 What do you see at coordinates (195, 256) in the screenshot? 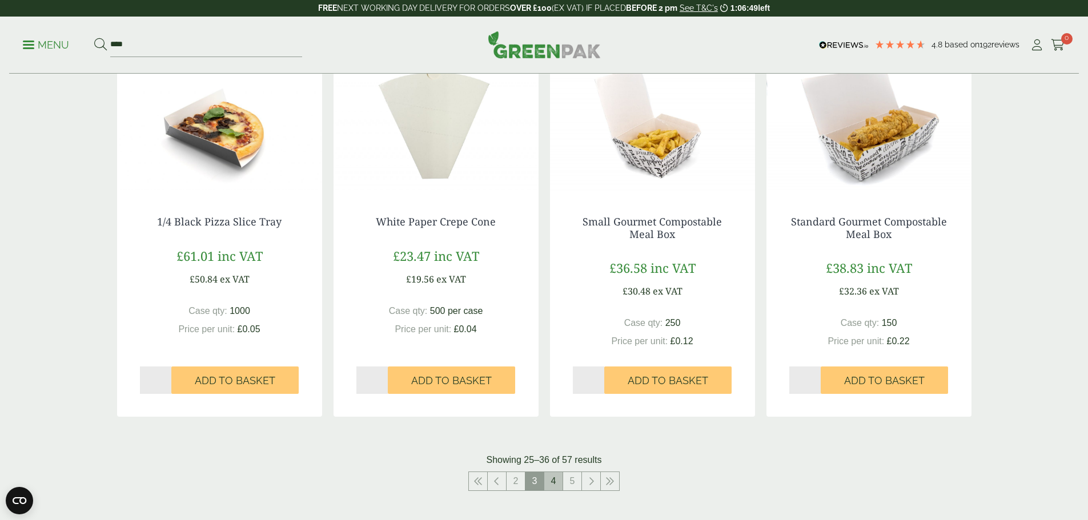
I see `span: £61.01` at bounding box center [195, 256].